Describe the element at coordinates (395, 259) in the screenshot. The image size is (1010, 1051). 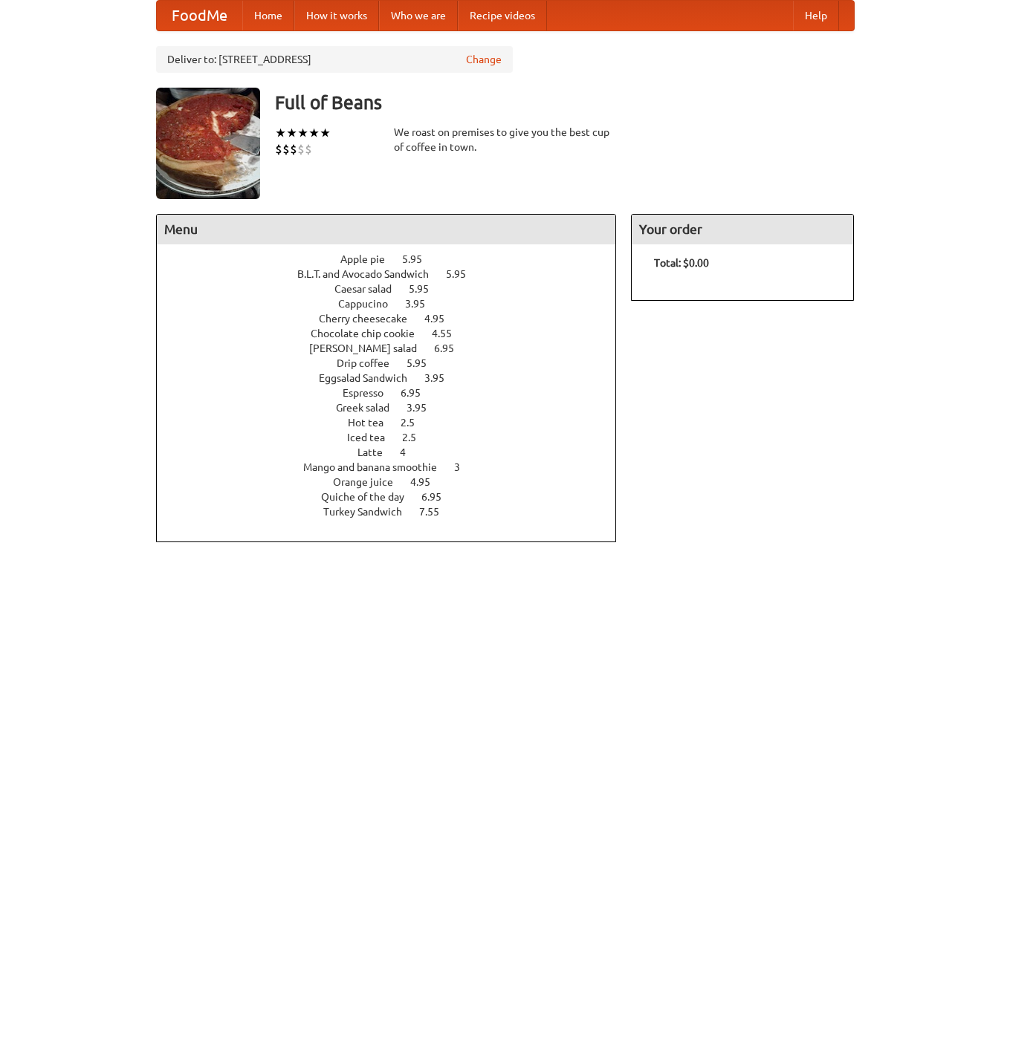
I see `a: Apple pie 5.95` at that location.